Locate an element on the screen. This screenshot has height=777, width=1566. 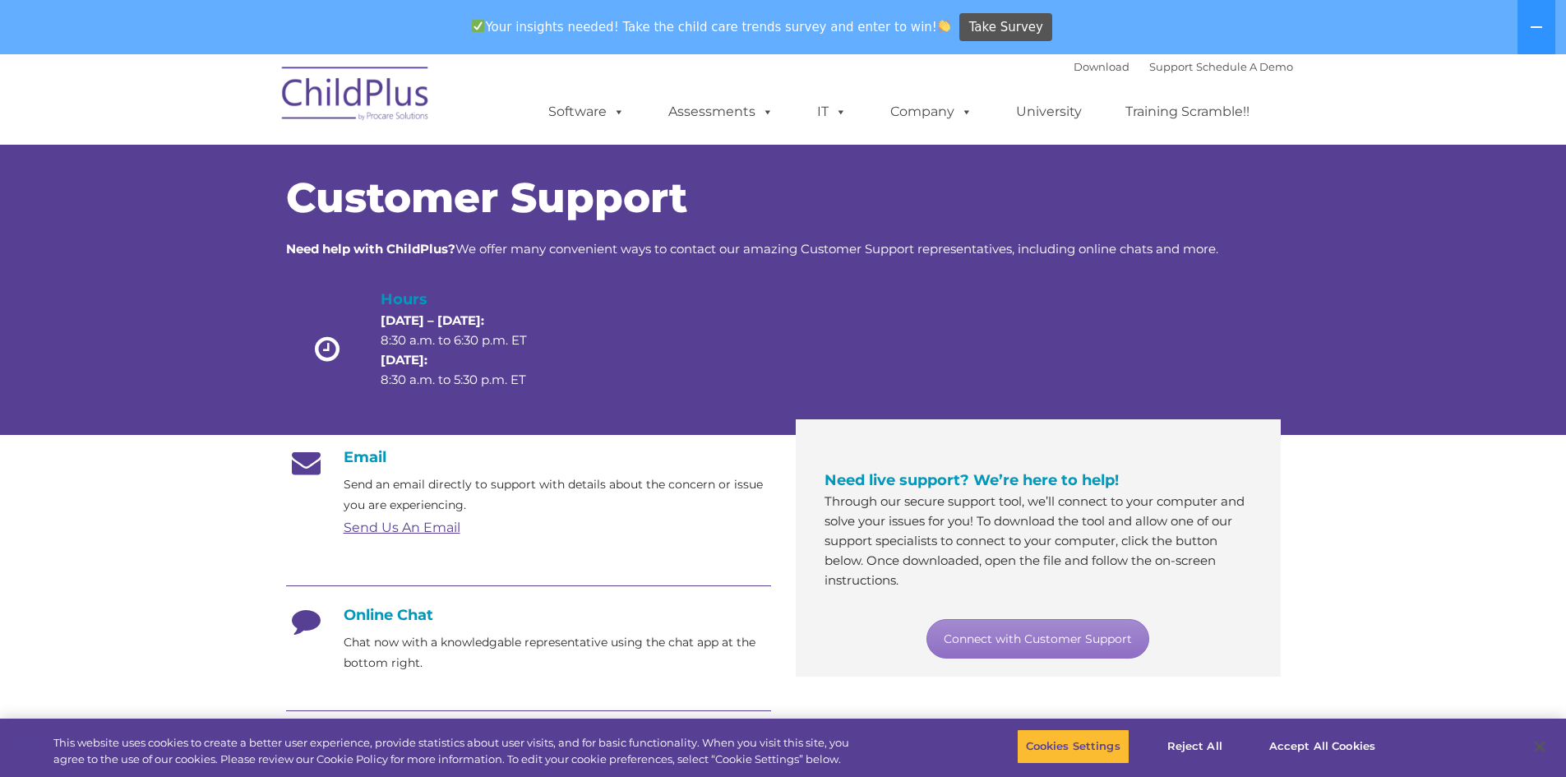
a: Take Survey is located at coordinates (1005, 27).